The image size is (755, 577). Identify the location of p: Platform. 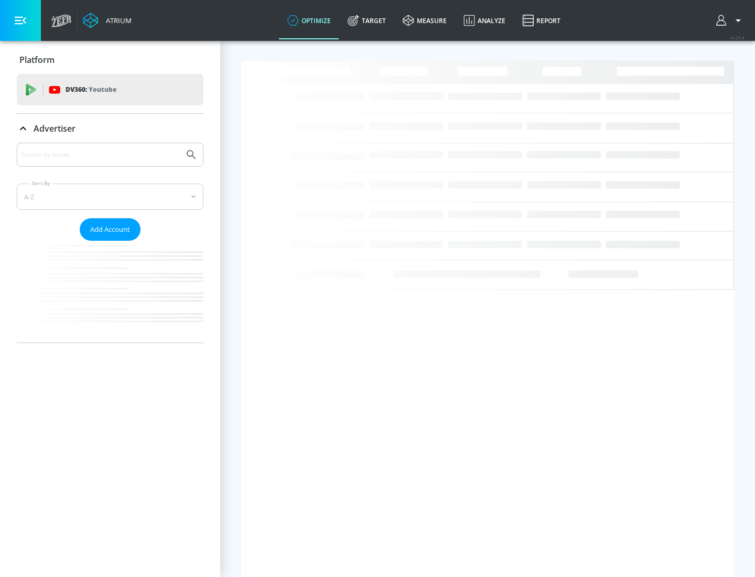
(37, 60).